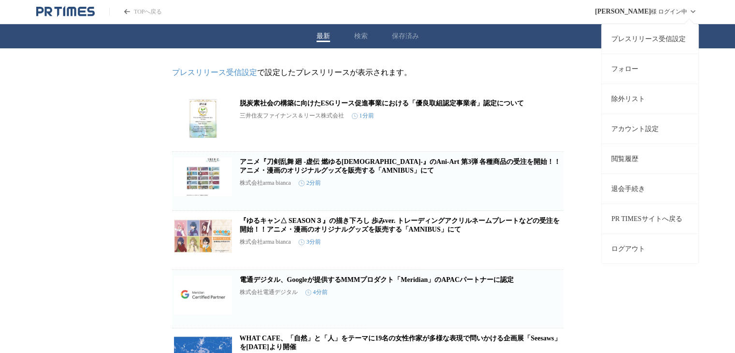  What do you see at coordinates (377, 279) in the screenshot?
I see `a: 電通デジタル、Googleが提供するMMMプロダクト「Meridian」のAPACパートナーに認定` at bounding box center [377, 279].